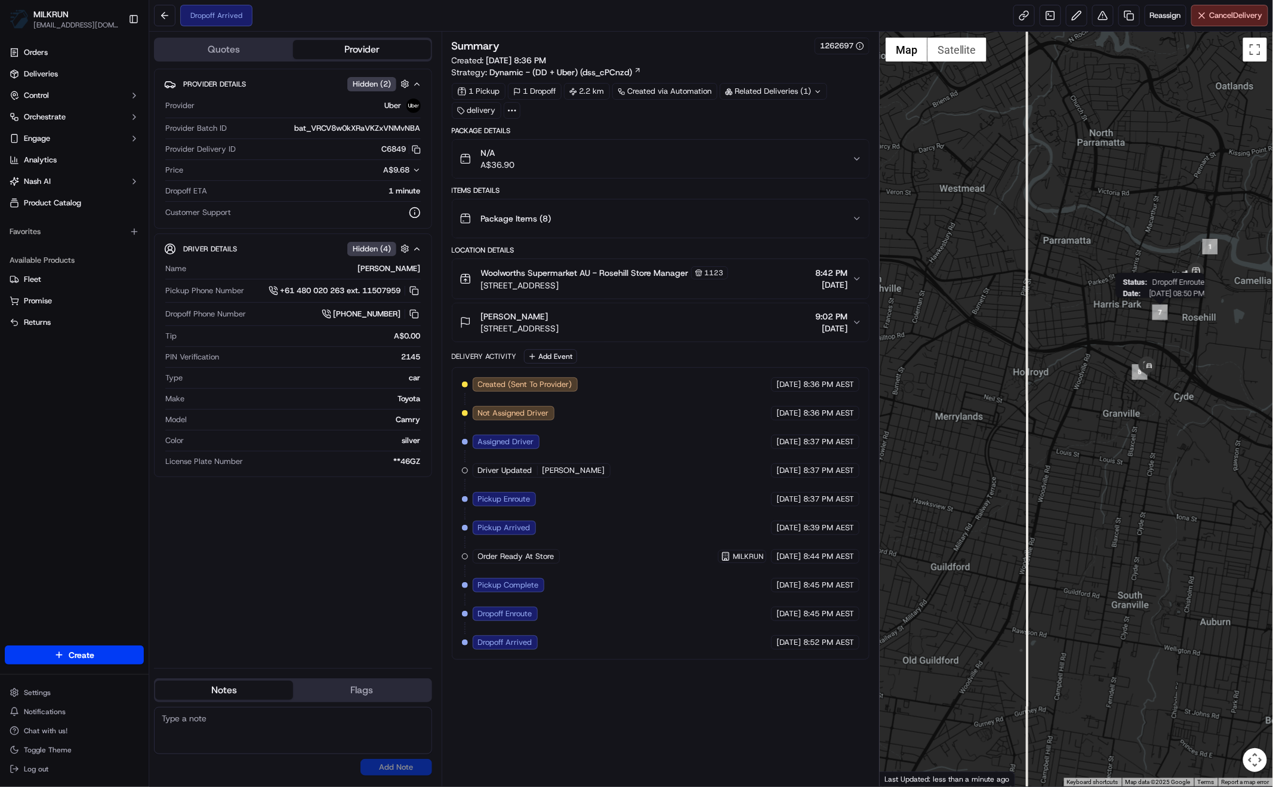 This screenshot has height=787, width=1273. I want to click on span: N/A, so click(498, 153).